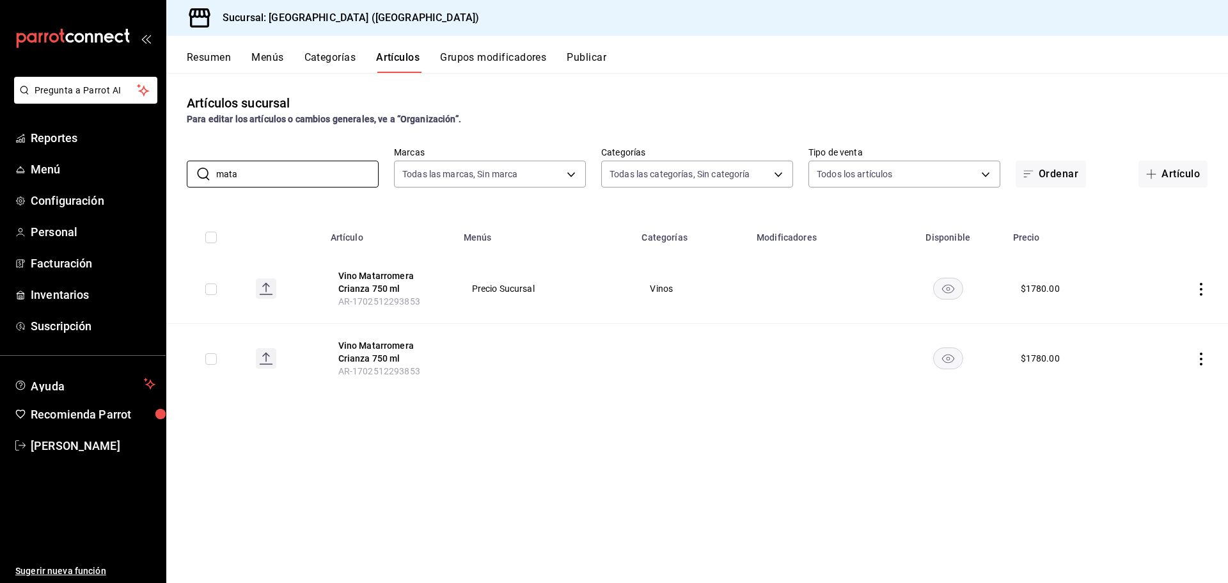 This screenshot has height=583, width=1228. Describe the element at coordinates (1173, 174) in the screenshot. I see `button: Artículo` at that location.